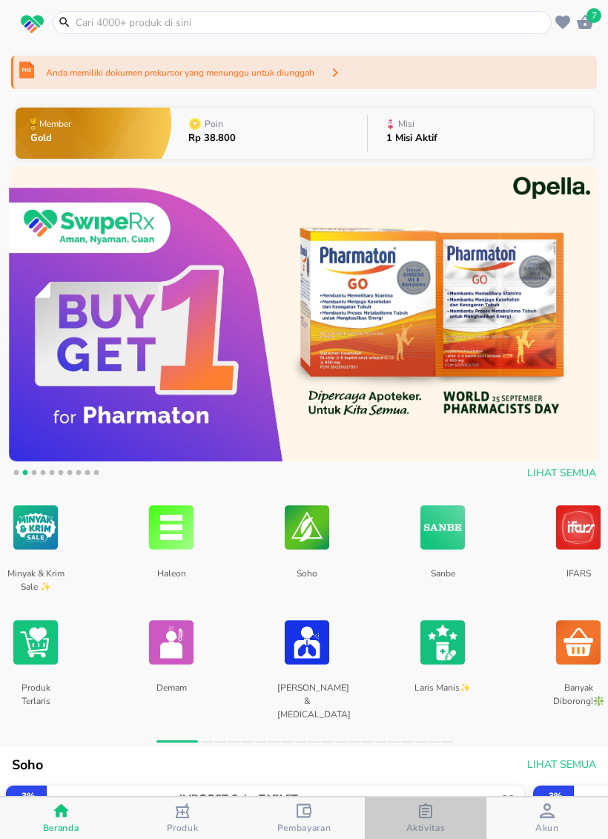 The width and height of the screenshot is (608, 839). I want to click on button: Produk, so click(182, 818).